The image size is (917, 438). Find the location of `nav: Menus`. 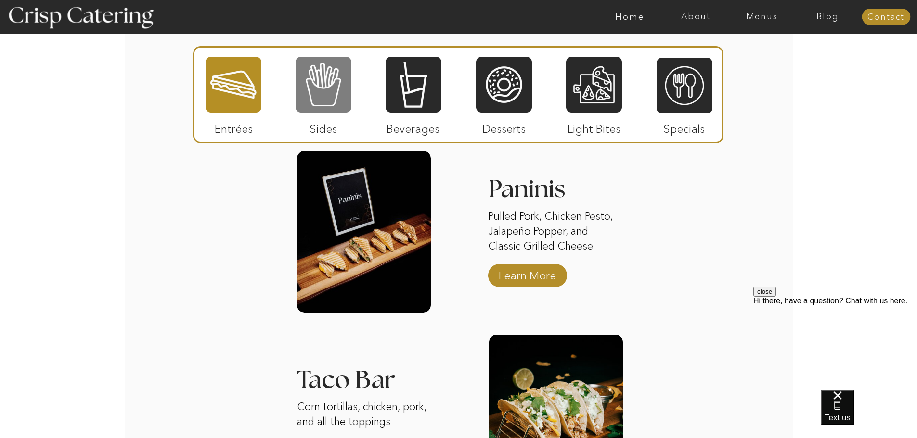

nav: Menus is located at coordinates (761, 17).